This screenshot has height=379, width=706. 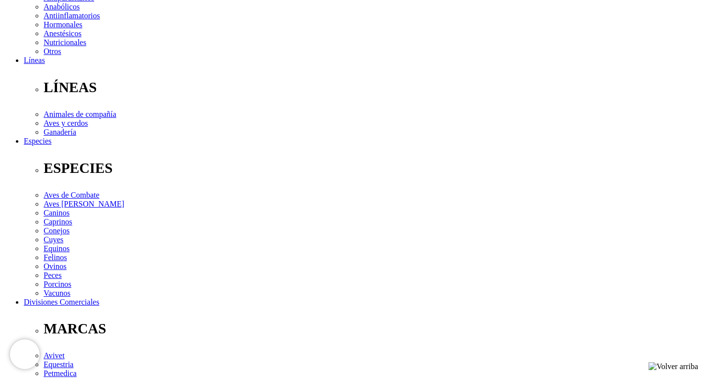 I want to click on span: Avivet, so click(x=54, y=355).